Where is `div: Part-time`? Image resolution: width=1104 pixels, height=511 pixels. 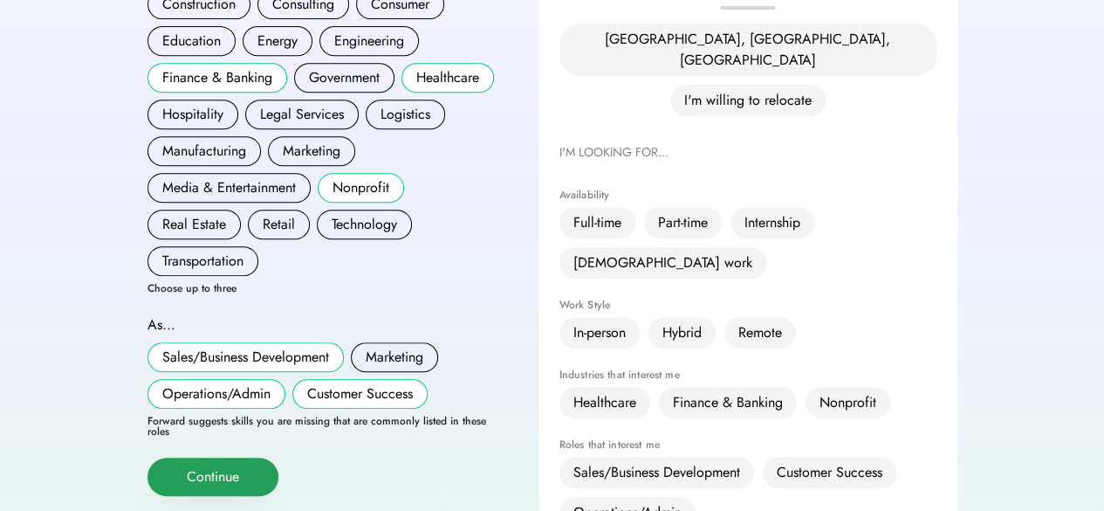 div: Part-time is located at coordinates (683, 223).